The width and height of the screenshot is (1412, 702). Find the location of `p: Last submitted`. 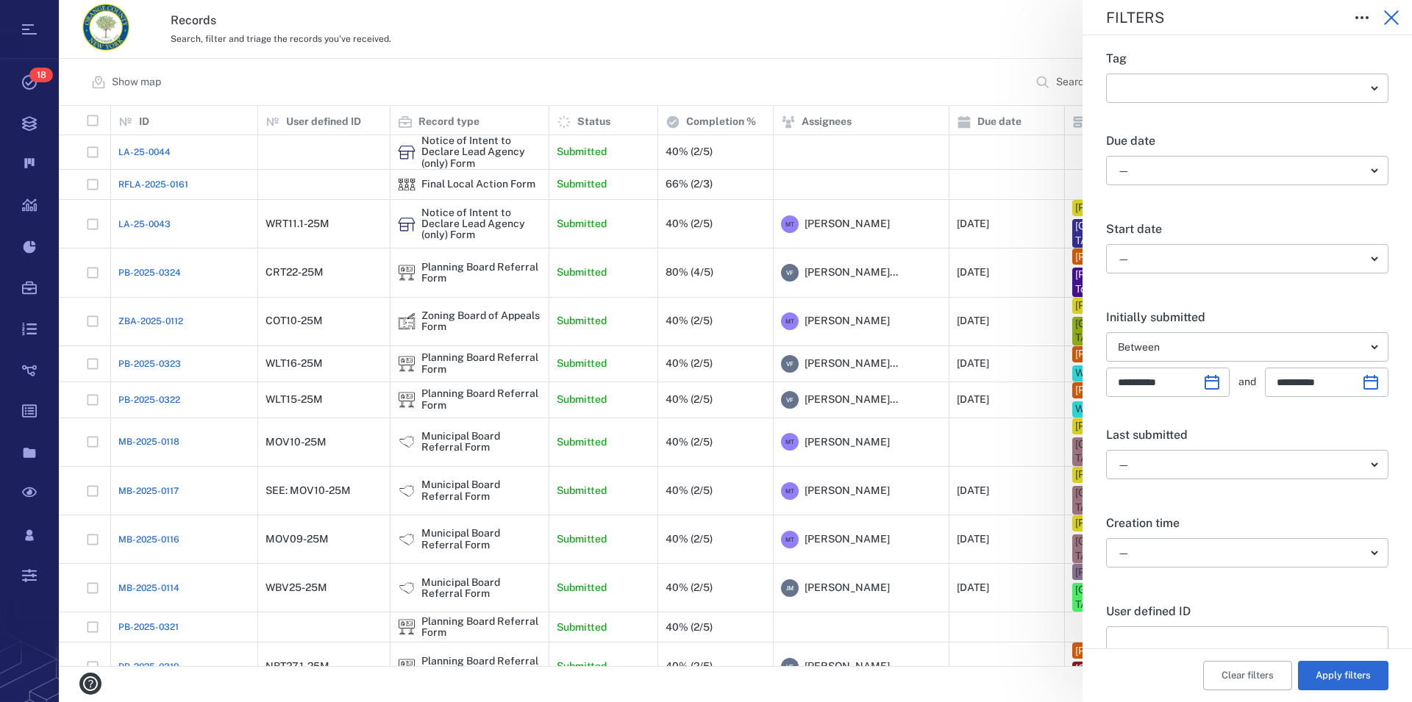

p: Last submitted is located at coordinates (1247, 435).